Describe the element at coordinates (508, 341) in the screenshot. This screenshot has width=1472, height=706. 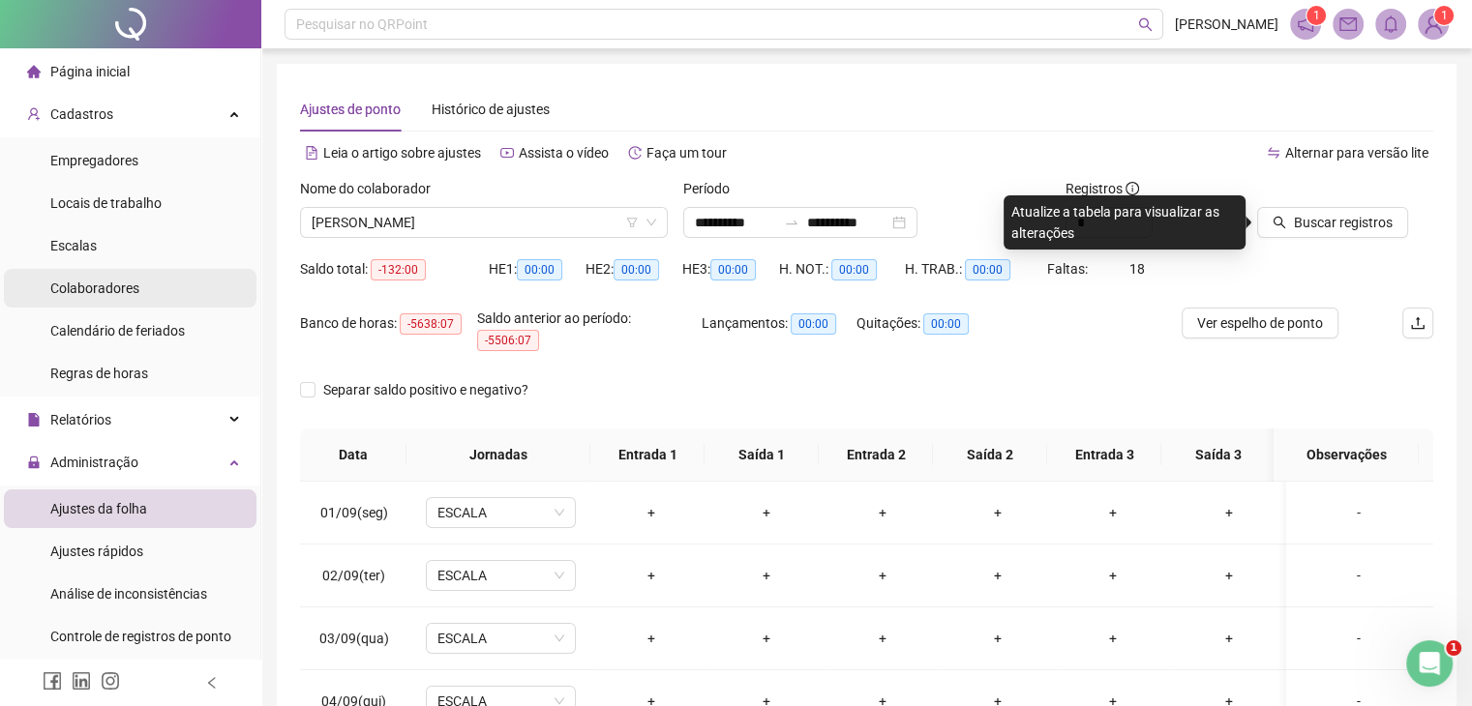
I see `span: -5506:07` at that location.